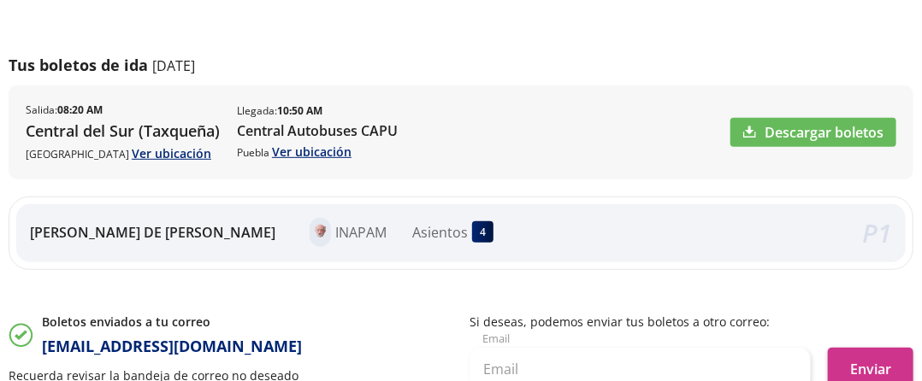 This screenshot has height=381, width=922. I want to click on p: Salida :, so click(64, 110).